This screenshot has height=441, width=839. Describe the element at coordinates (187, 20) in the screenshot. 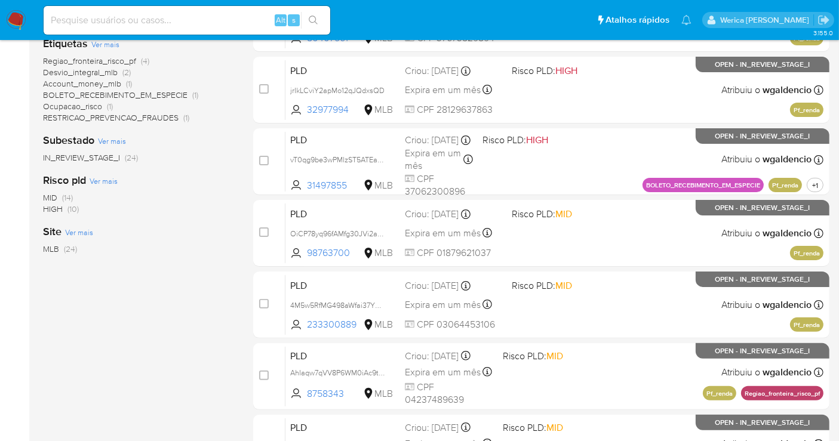

I see `input: Pesquise usuários ou casos...` at that location.